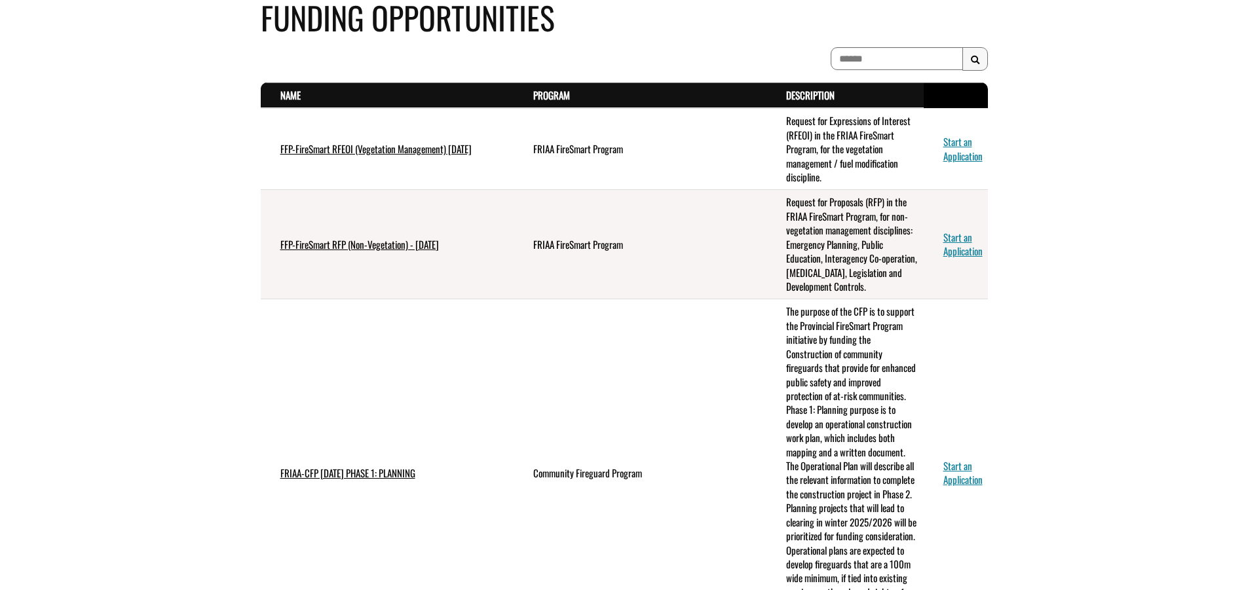  I want to click on button: Search Results, so click(975, 59).